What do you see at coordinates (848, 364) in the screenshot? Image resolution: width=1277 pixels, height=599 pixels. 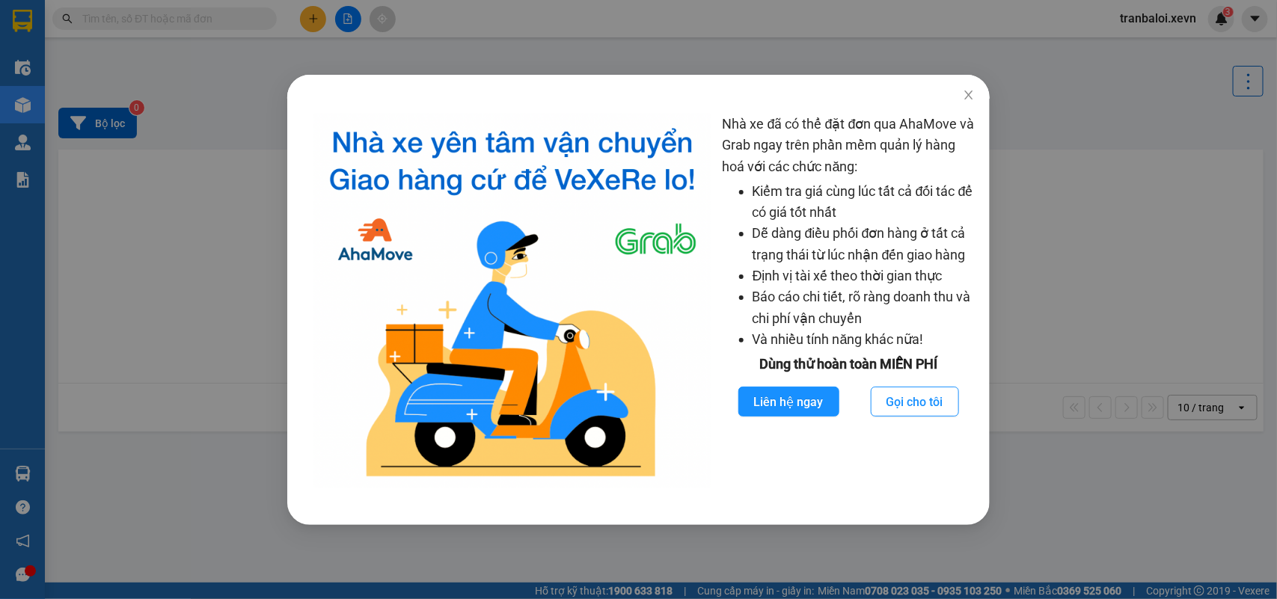 I see `div: Dùng thử hoàn toàn MIỄN PHÍ` at bounding box center [848, 364].